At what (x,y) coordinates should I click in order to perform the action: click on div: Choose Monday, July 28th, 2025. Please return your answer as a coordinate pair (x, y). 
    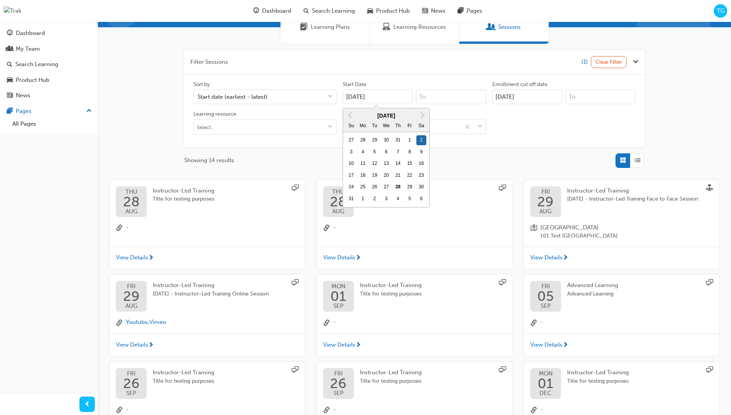
    Looking at the image, I should click on (363, 140).